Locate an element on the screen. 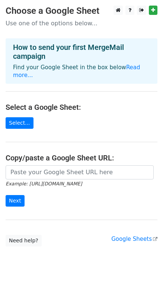 The width and height of the screenshot is (163, 287). h3: Choose a Google Sheet is located at coordinates (82, 11).